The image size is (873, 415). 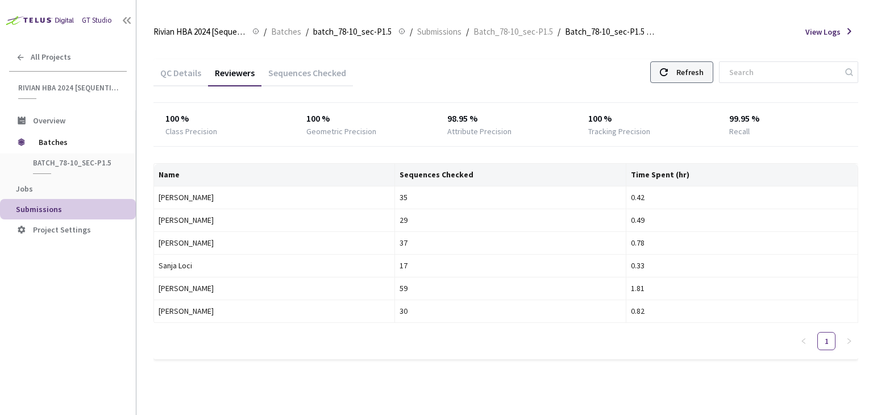 I want to click on div: Attribute Precision, so click(x=479, y=131).